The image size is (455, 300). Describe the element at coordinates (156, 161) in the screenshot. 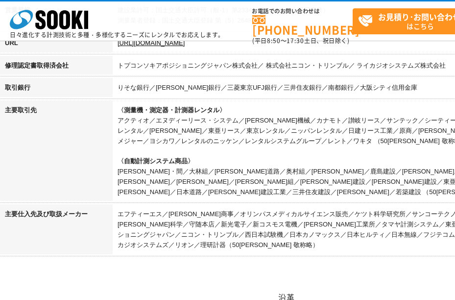

I see `span: 〈自動計測システム商品〉` at that location.